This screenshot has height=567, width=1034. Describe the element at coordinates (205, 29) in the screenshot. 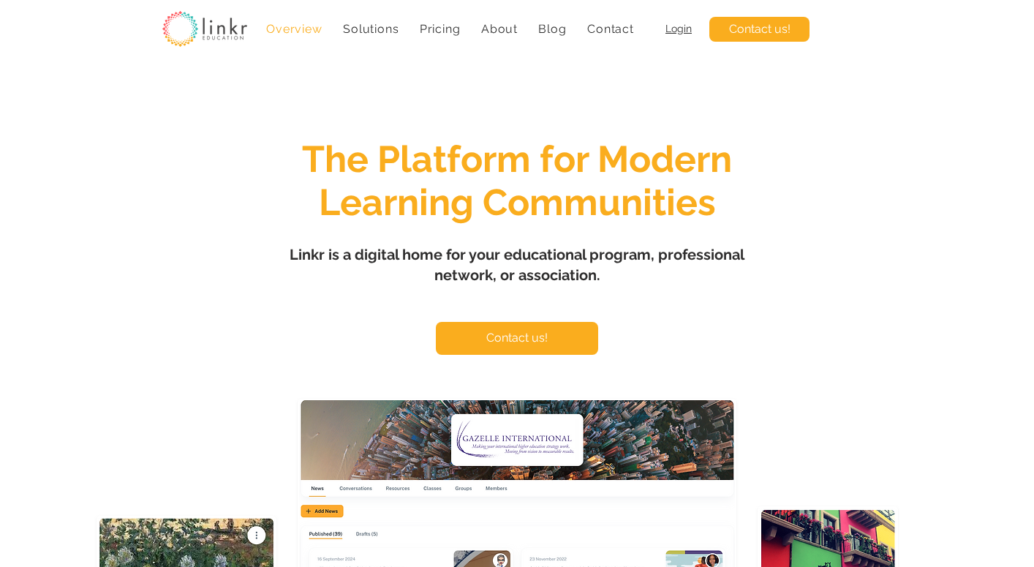

I see `img: linkr_logo_transparentbg.png` at that location.